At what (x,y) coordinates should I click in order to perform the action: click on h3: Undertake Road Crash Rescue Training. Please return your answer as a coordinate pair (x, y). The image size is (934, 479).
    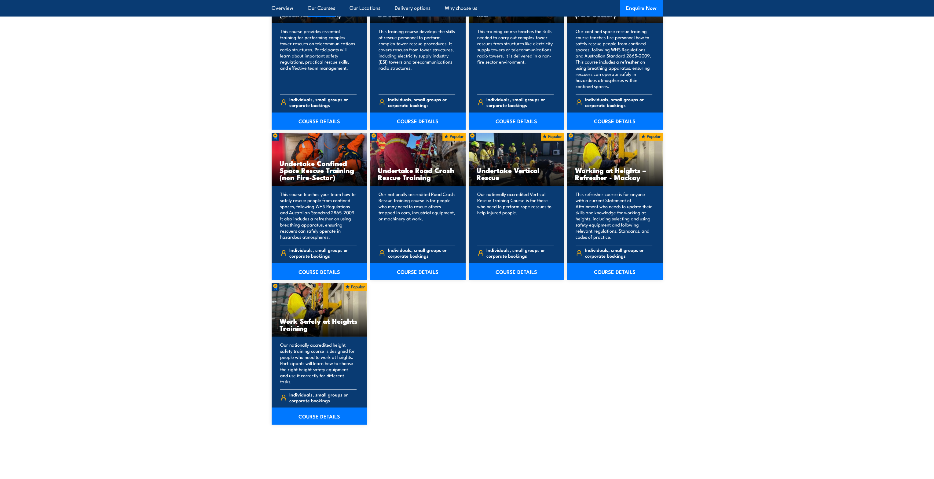
    Looking at the image, I should click on (417, 173).